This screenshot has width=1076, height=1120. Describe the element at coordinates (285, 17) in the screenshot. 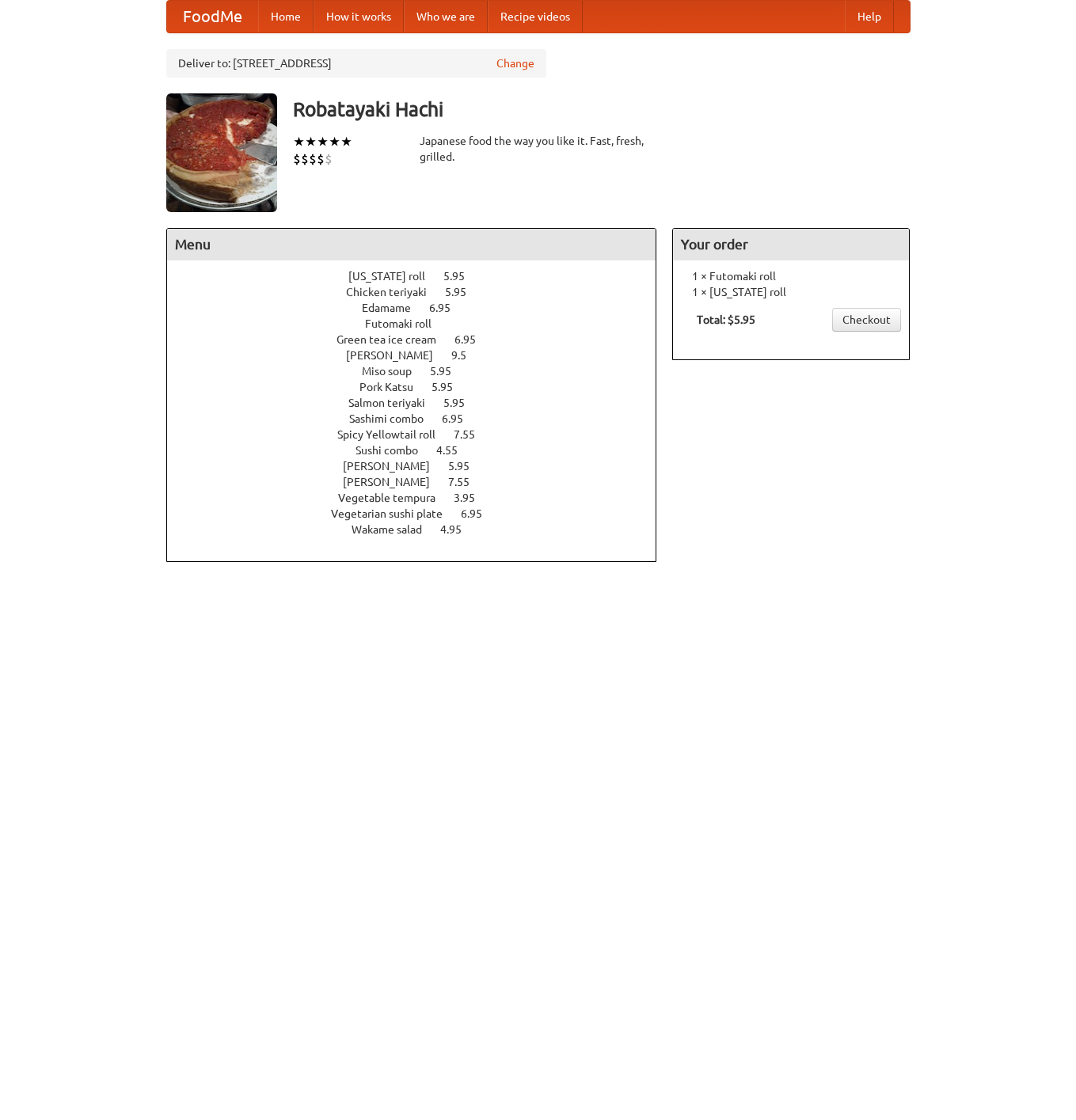

I see `a: Home` at that location.